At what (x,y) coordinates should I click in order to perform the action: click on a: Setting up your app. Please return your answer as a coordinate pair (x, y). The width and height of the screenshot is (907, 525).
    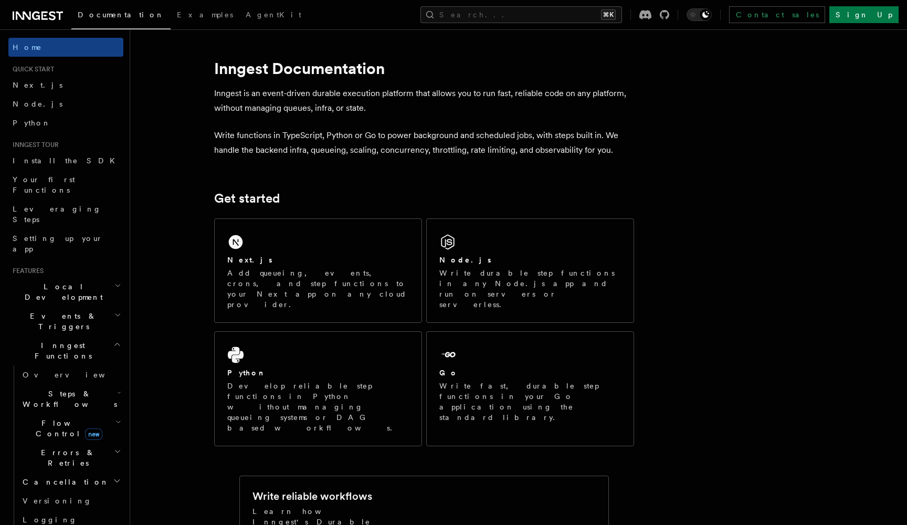
    Looking at the image, I should click on (66, 244).